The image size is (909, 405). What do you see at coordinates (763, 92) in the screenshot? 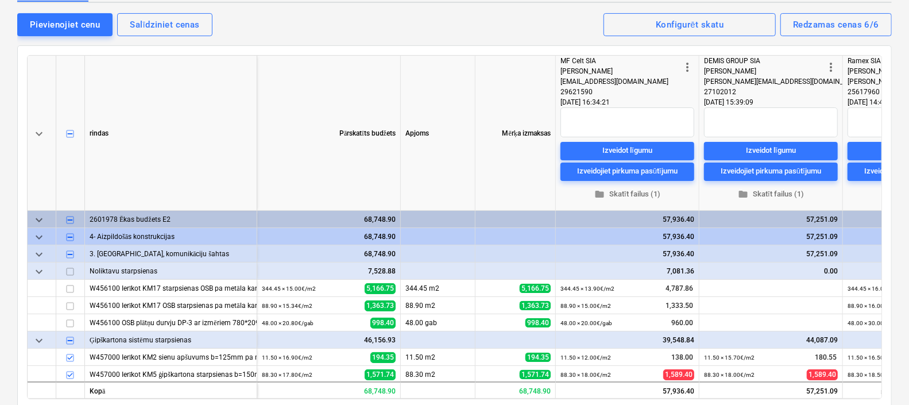
I see `div: 27102012` at bounding box center [763, 92].